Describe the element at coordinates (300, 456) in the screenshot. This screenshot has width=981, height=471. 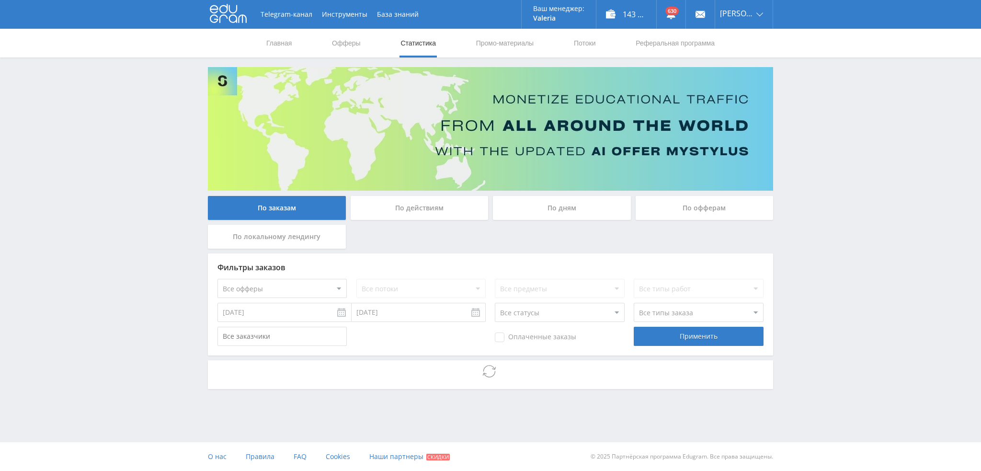
I see `span: FAQ` at that location.